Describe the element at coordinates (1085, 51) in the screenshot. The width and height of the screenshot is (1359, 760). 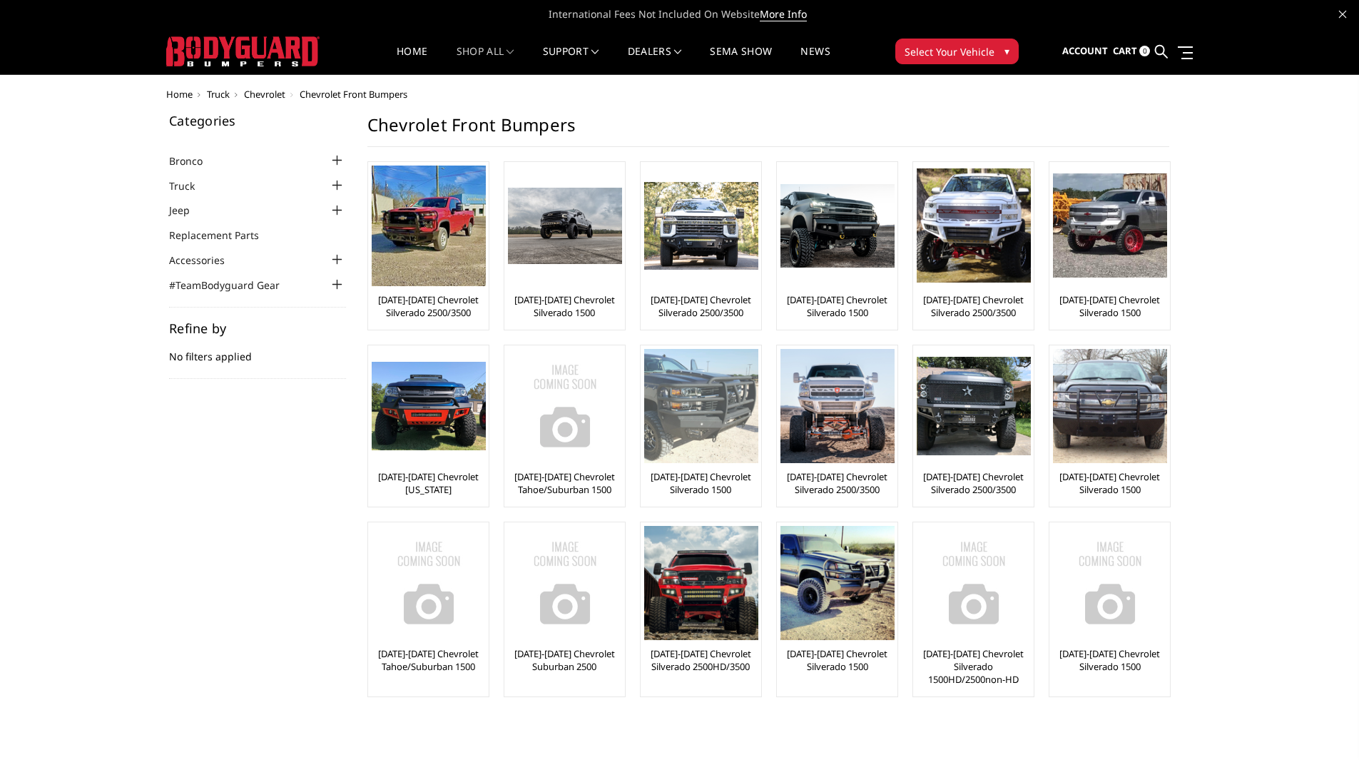
I see `span: Account` at that location.